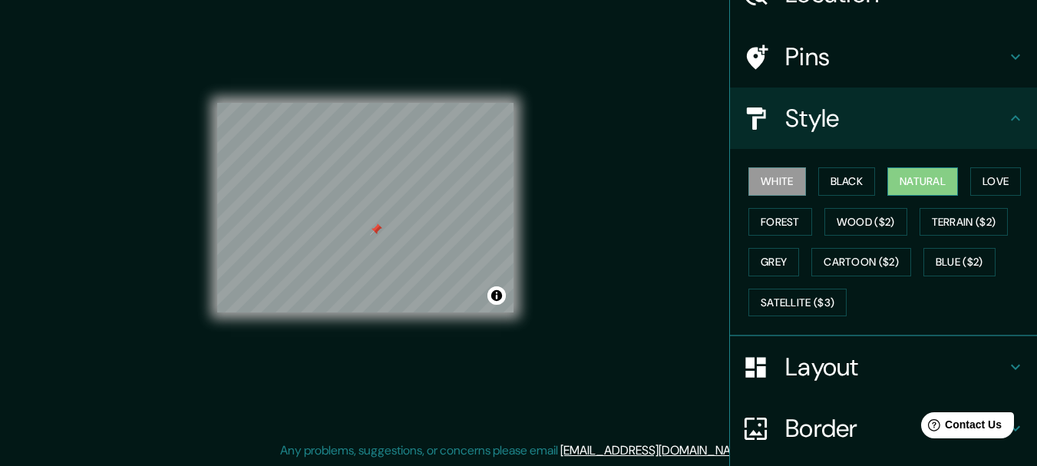 Image resolution: width=1037 pixels, height=466 pixels. I want to click on div: Style, so click(884, 118).